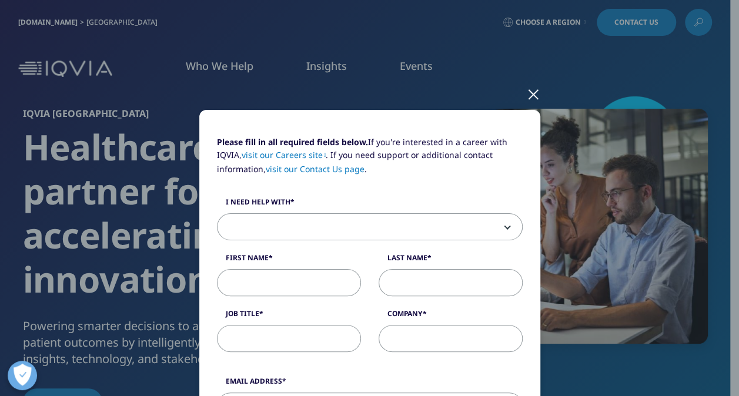 The image size is (739, 396). Describe the element at coordinates (284, 155) in the screenshot. I see `a: visit our Careers site` at that location.